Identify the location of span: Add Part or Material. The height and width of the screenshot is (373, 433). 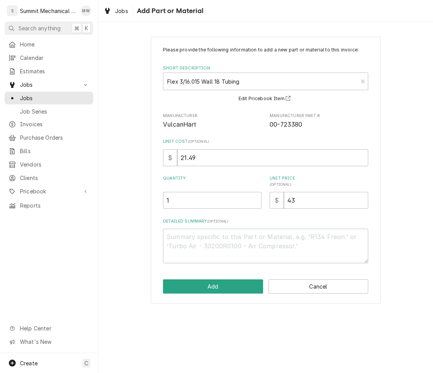
(169, 11).